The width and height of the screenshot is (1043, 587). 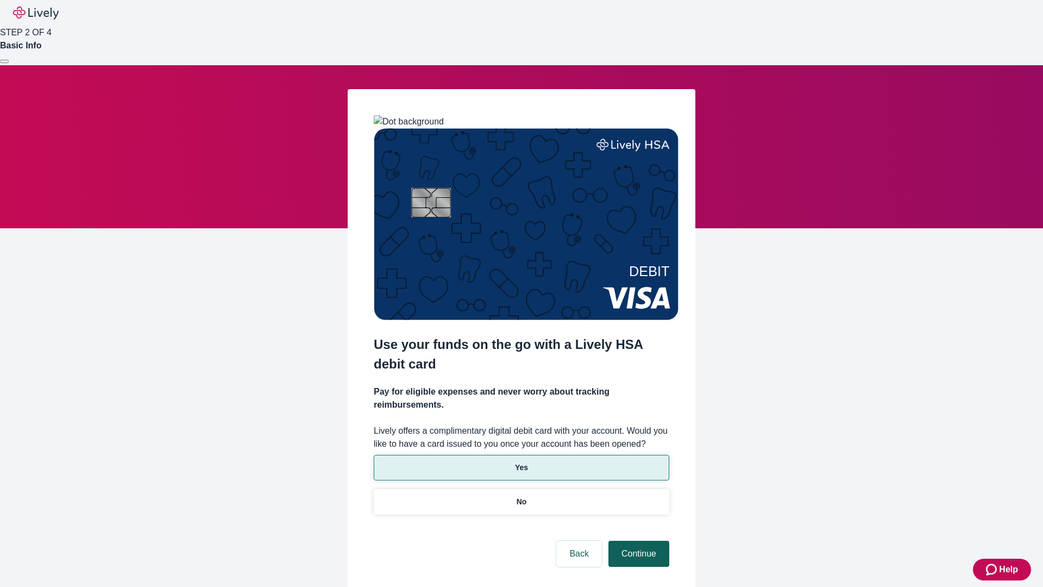 What do you see at coordinates (1009, 569) in the screenshot?
I see `span: Help` at bounding box center [1009, 569].